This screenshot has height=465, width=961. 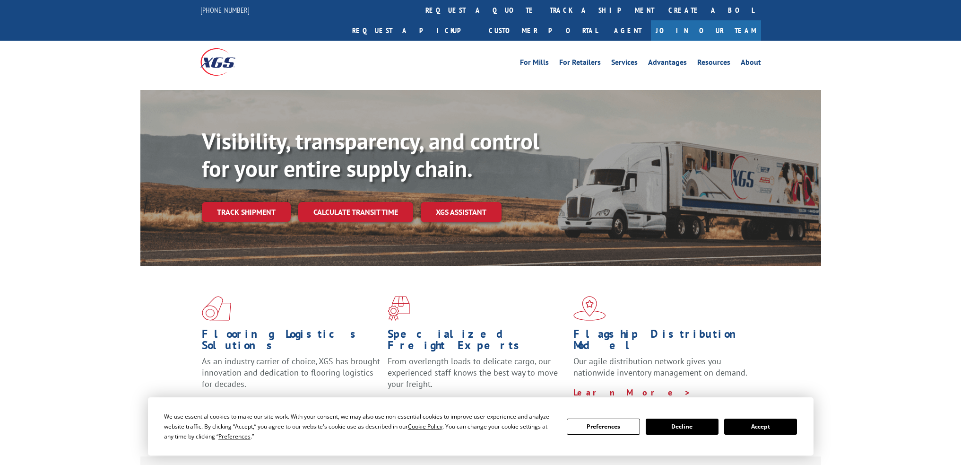 I want to click on a: XGS ASSISTANT, so click(x=461, y=212).